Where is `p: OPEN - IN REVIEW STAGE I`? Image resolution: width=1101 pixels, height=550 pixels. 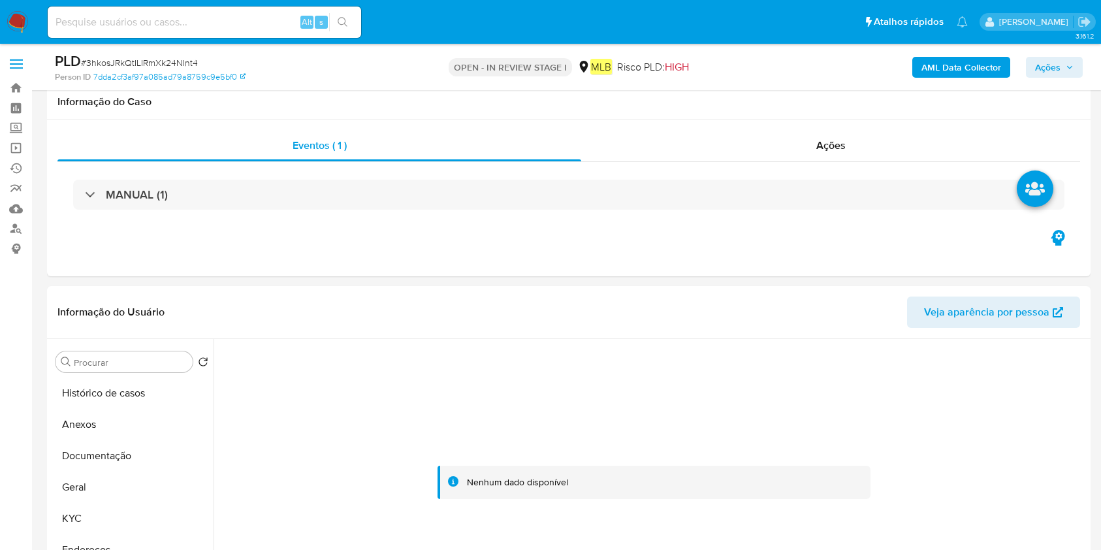 p: OPEN - IN REVIEW STAGE I is located at coordinates (510, 67).